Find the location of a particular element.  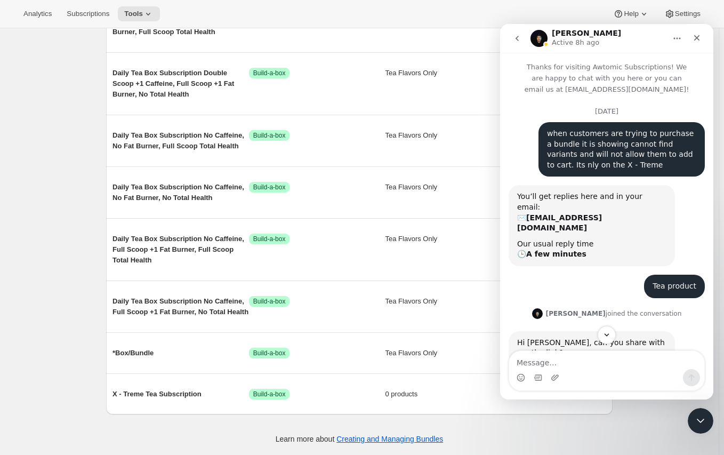

button: Scroll to bottom is located at coordinates (107, 311).